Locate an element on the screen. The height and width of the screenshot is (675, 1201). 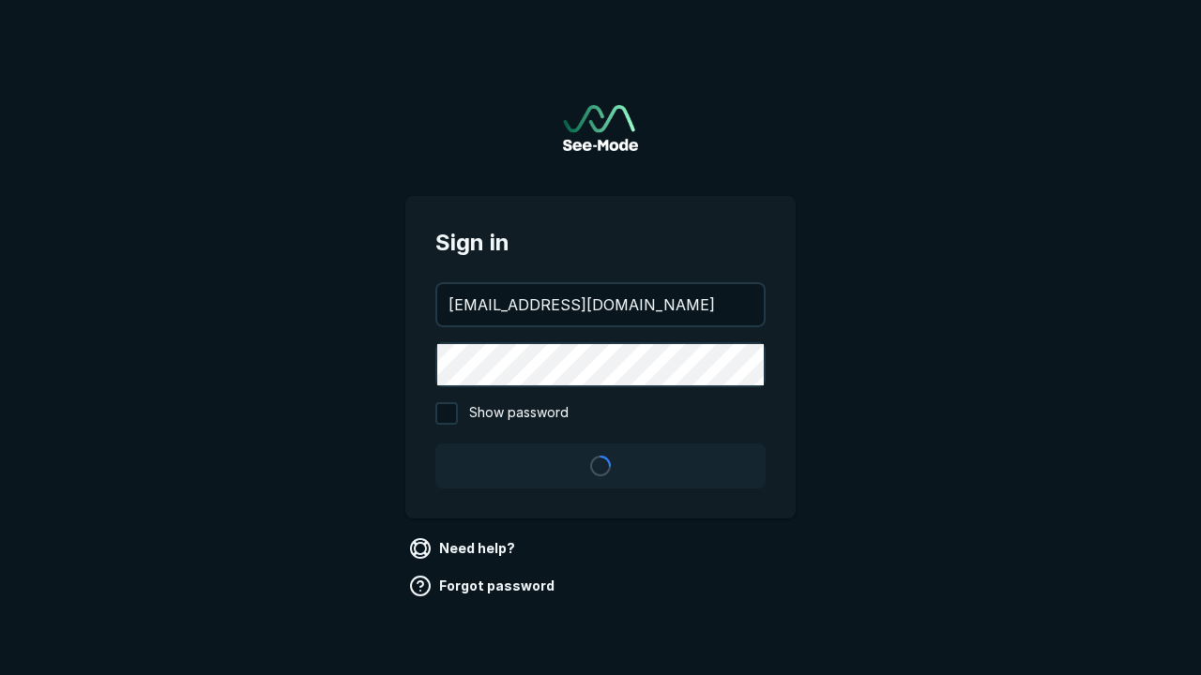
span: Sign in is located at coordinates (600, 243).